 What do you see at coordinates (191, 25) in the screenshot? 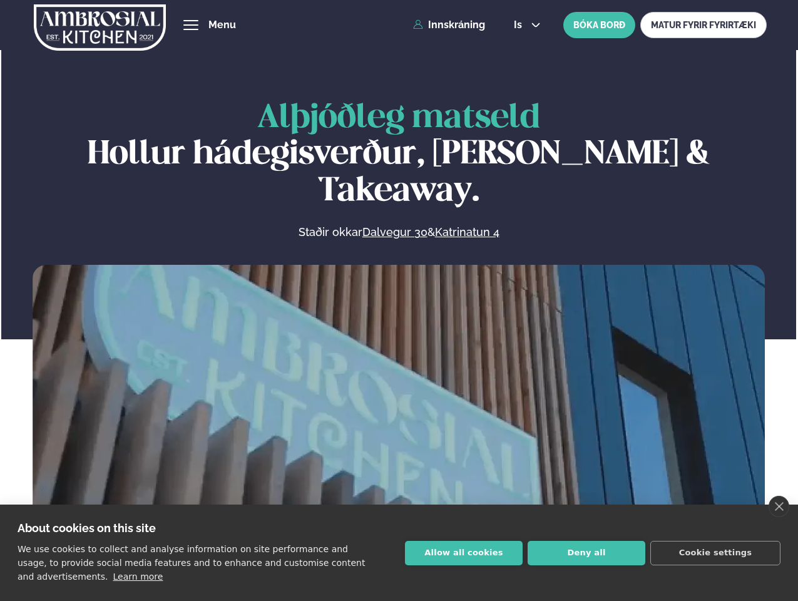
I see `button: hamburger` at bounding box center [191, 25].